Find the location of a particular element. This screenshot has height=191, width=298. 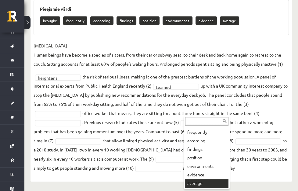

div: according is located at coordinates (207, 141).